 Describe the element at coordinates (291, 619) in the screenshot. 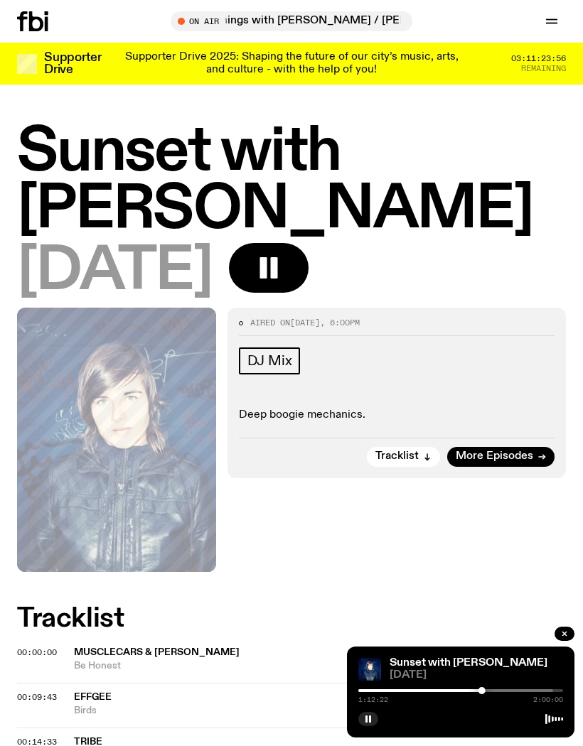

I see `h2: Tracklist` at that location.